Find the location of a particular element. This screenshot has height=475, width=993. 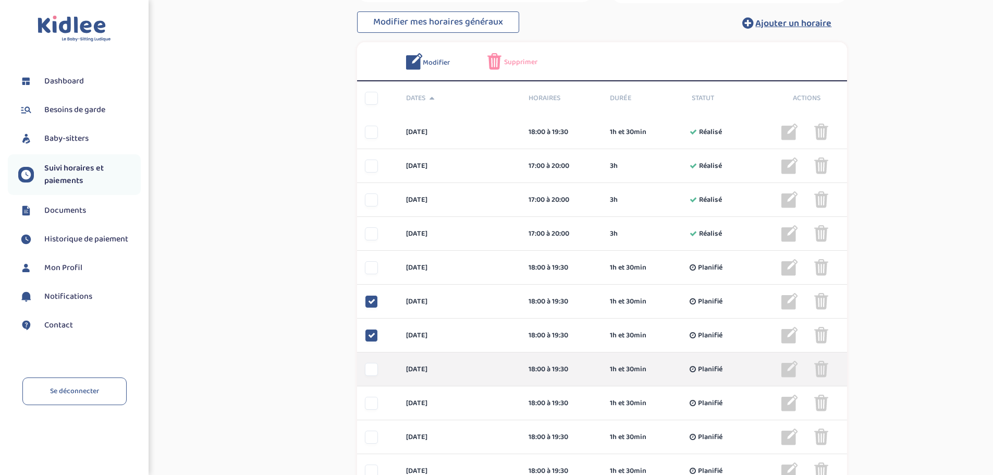

span: Horaires is located at coordinates (562, 98).